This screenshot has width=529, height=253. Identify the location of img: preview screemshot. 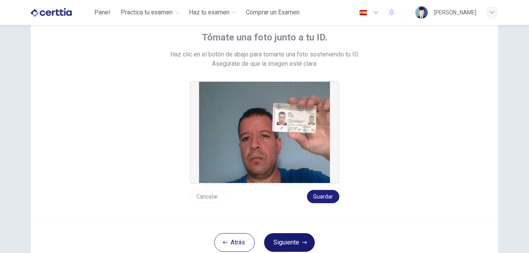
(264, 132).